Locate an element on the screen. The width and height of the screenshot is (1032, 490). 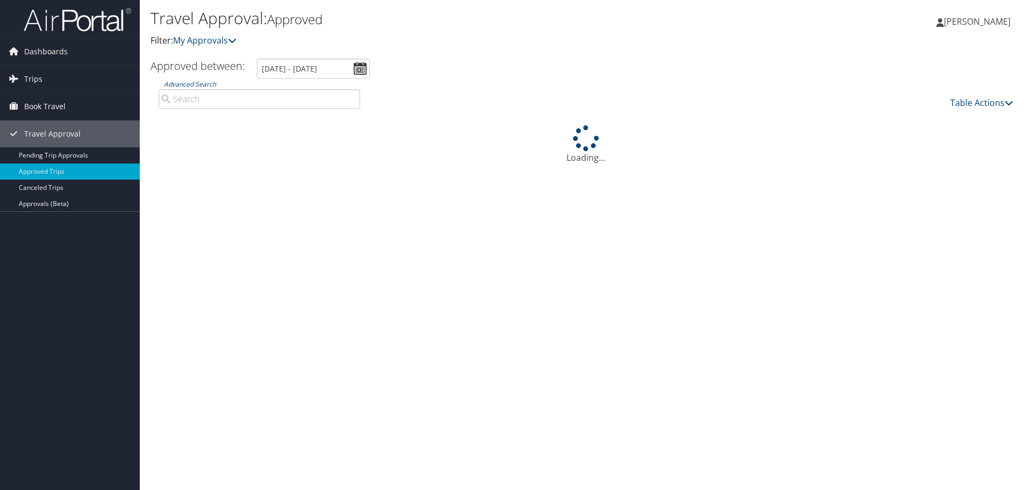
h1: Travel Approval: is located at coordinates (441, 18).